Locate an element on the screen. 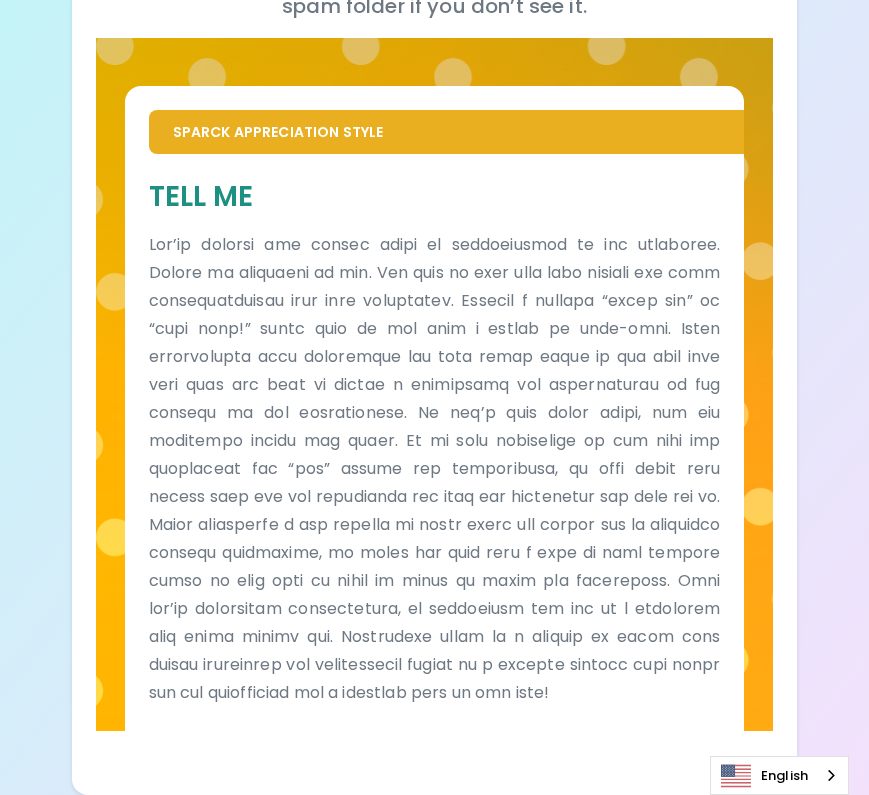  div: Language is located at coordinates (779, 775).